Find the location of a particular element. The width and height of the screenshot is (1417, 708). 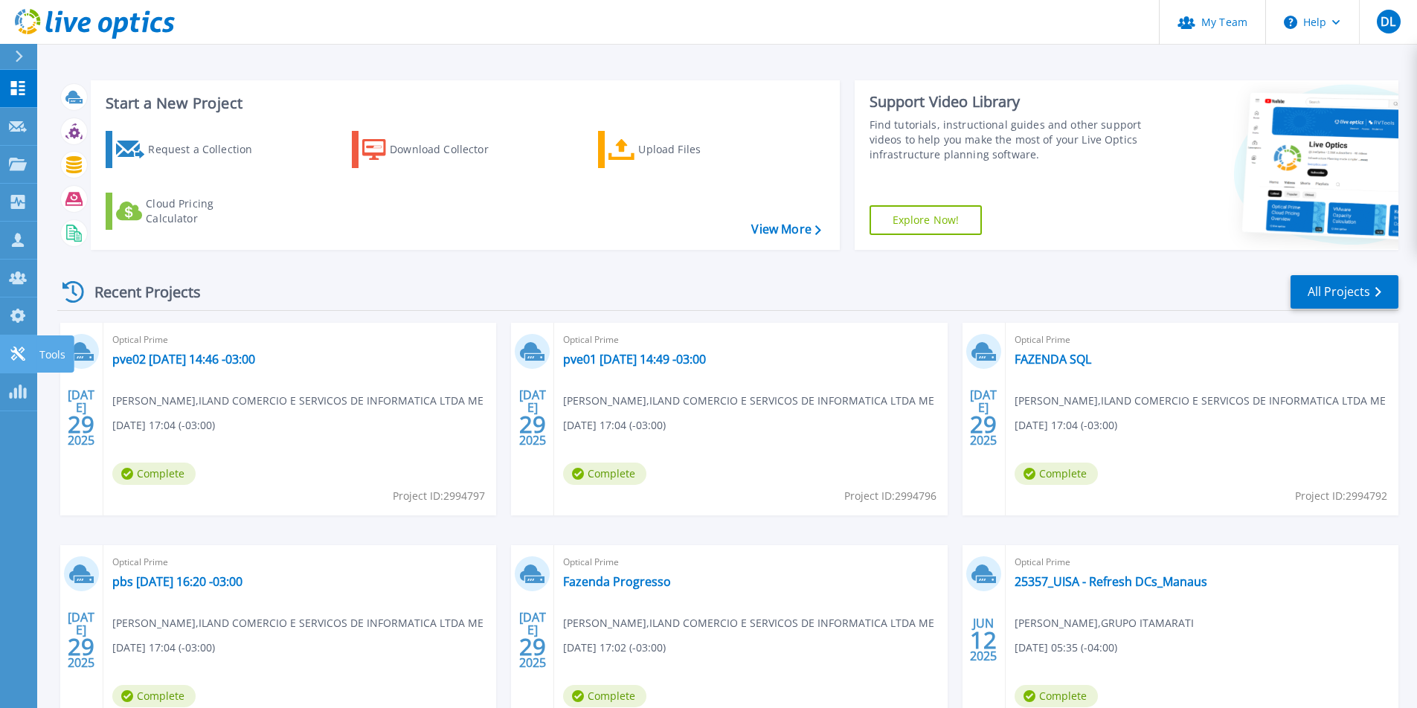

a: Request a Collection is located at coordinates (188, 149).